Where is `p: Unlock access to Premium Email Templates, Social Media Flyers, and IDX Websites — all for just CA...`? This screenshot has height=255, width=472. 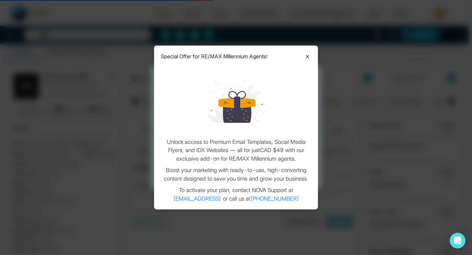
p: Unlock access to Premium Email Templates, Social Media Flyers, and IDX Websites — all for just CA... is located at coordinates (236, 150).